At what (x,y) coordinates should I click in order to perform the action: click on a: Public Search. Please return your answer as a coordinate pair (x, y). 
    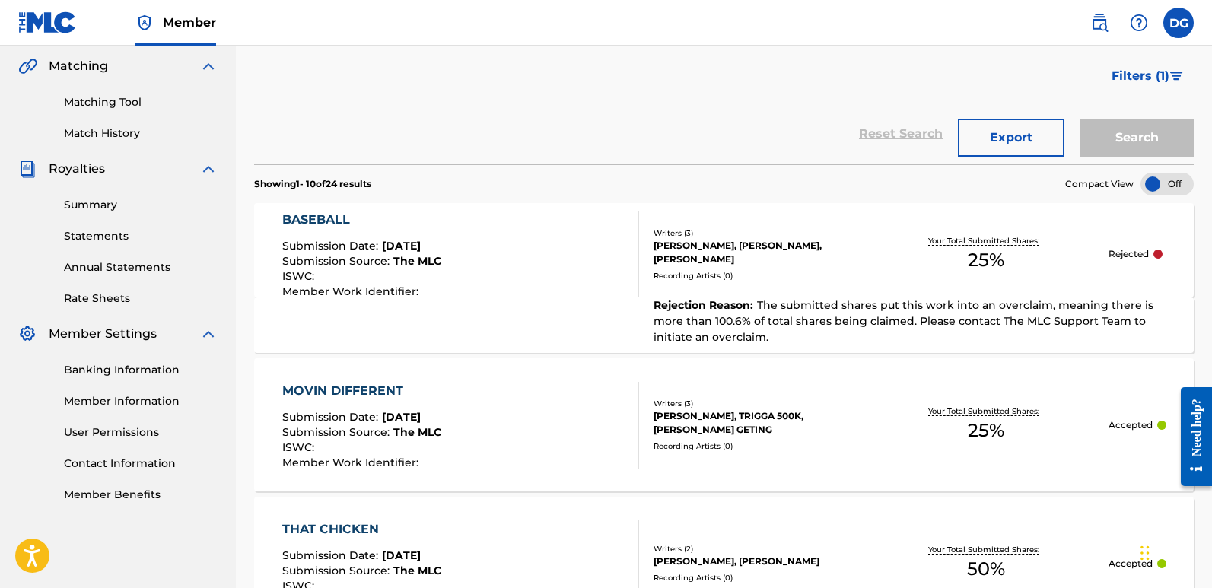
    Looking at the image, I should click on (1100, 23).